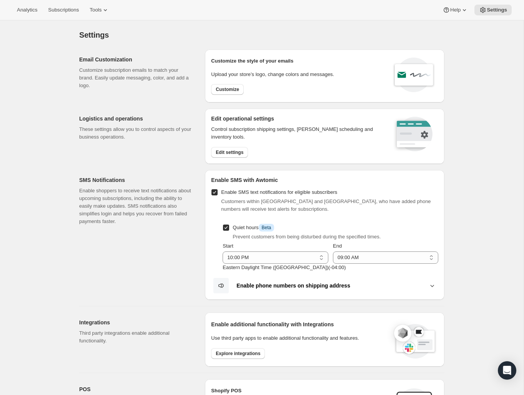  Describe the element at coordinates (253, 227) in the screenshot. I see `span: Quiet hours` at that location.